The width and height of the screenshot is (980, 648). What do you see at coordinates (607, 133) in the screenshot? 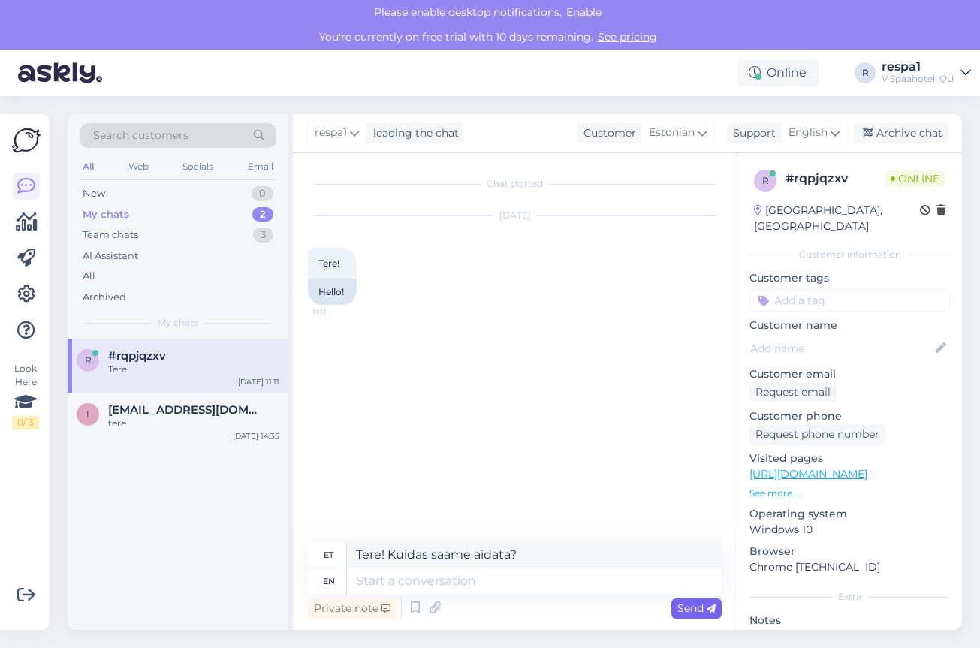
I see `div: Customer` at bounding box center [607, 133].